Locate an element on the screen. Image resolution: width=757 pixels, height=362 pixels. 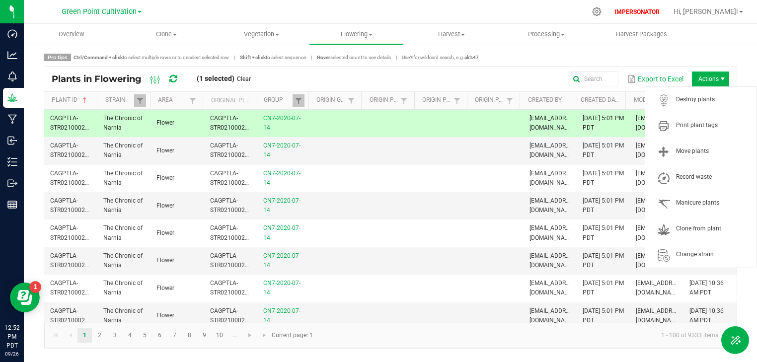
a: Origin Package IDSortable is located at coordinates (436, 100).